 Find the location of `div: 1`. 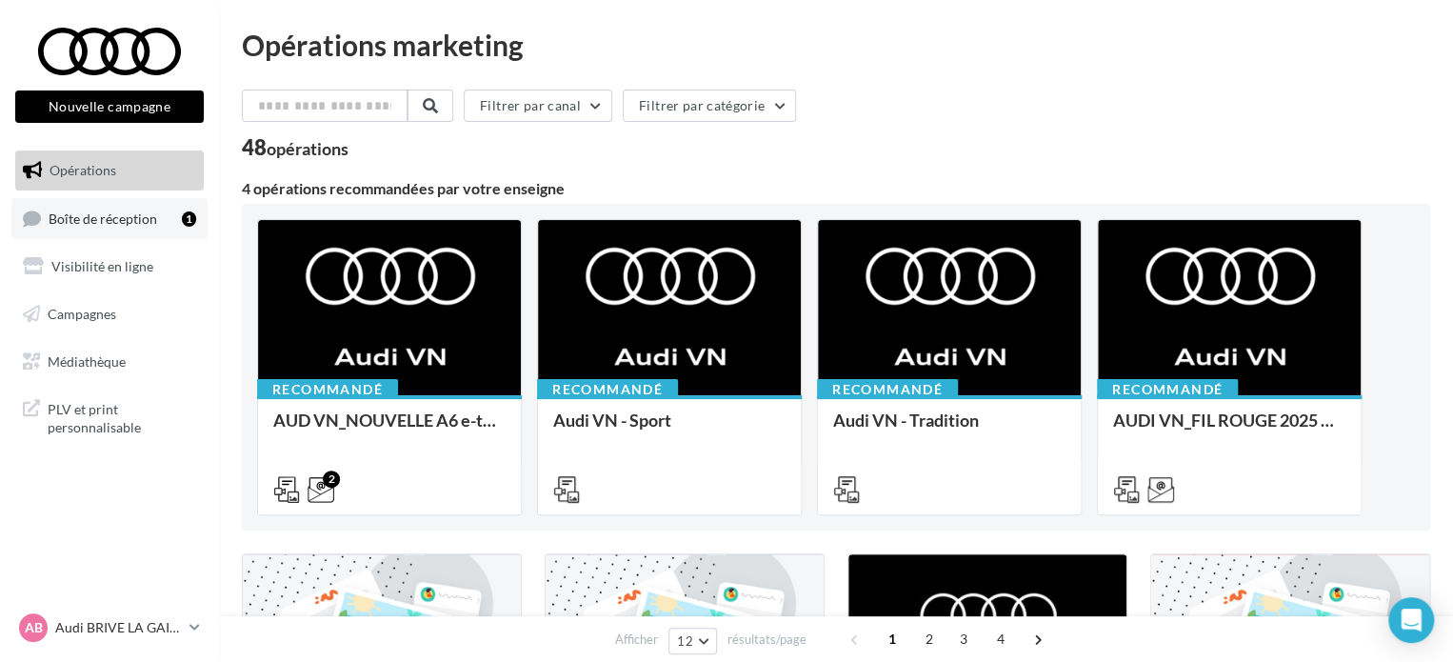

div: 1 is located at coordinates (189, 219).